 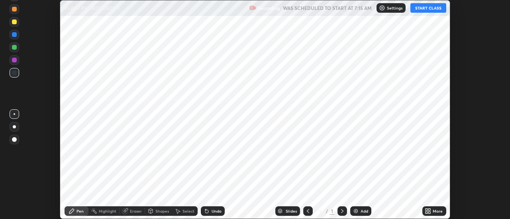 I want to click on div: Select, so click(x=188, y=211).